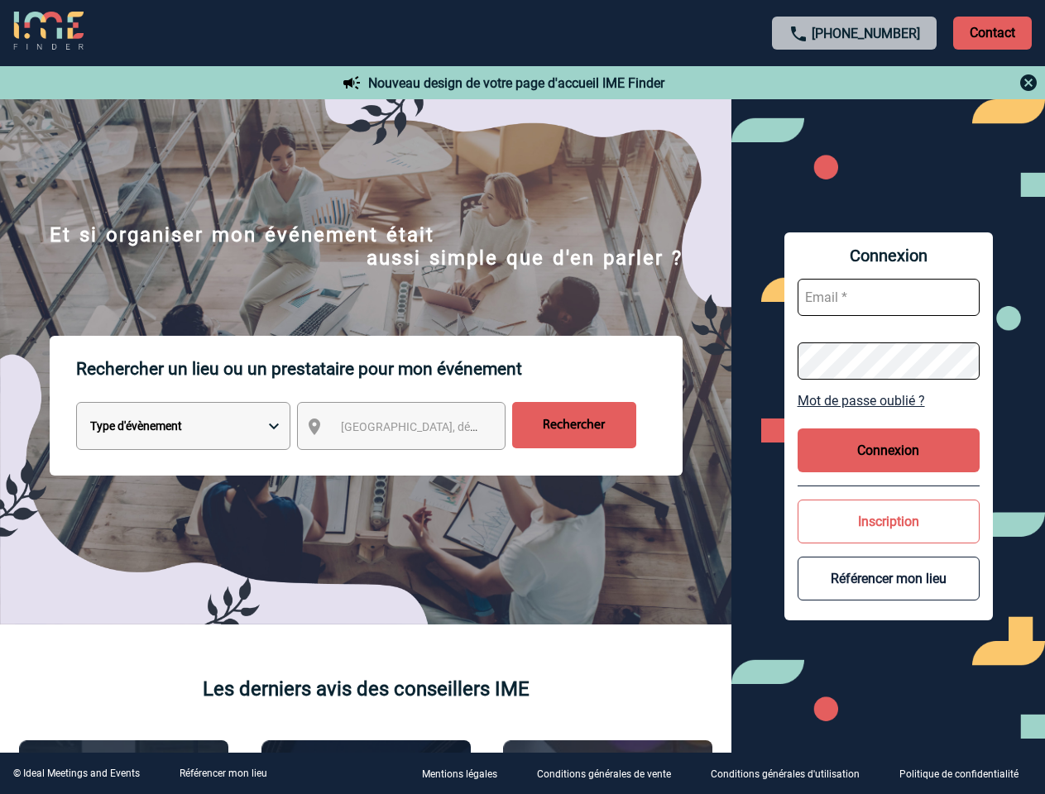 This screenshot has width=1045, height=794. What do you see at coordinates (785, 775) in the screenshot?
I see `p: Conditions générales d'utilisation` at bounding box center [785, 775].